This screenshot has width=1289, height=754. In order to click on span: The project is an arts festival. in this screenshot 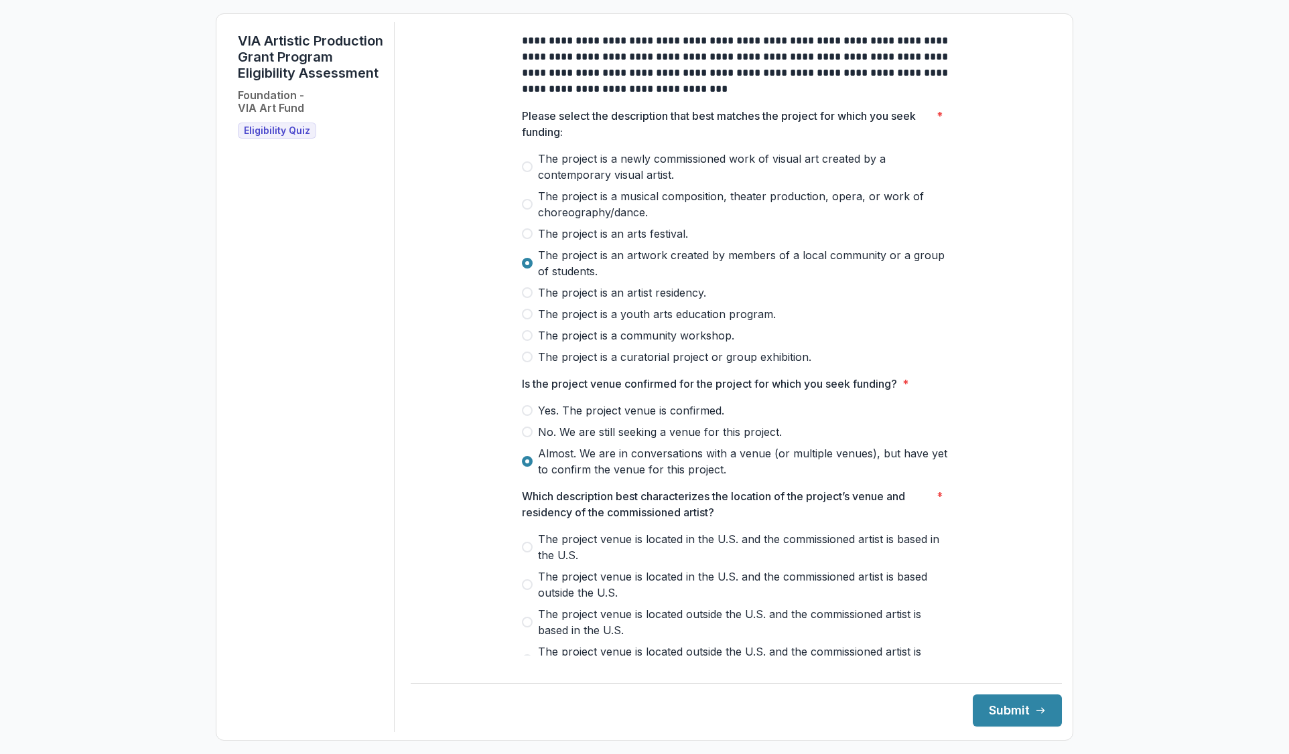, I will do `click(613, 234)`.